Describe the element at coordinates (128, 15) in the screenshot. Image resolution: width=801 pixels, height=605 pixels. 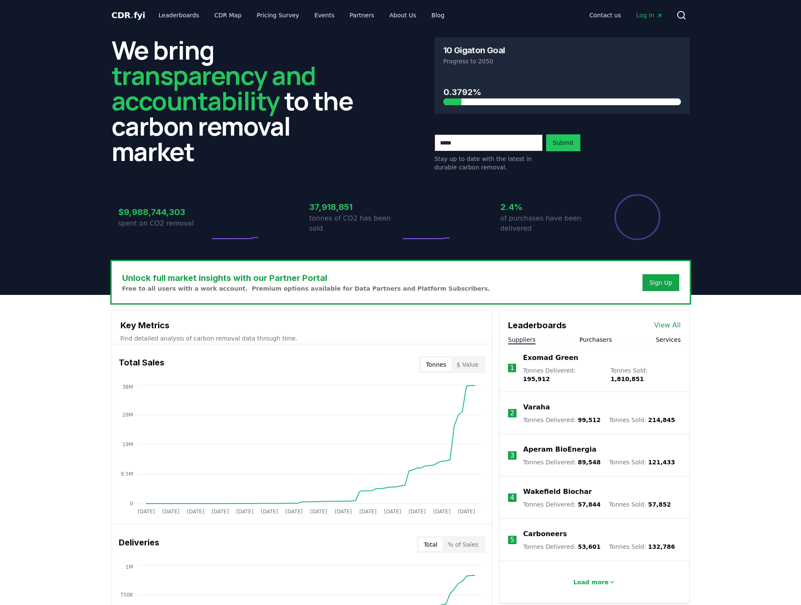
I see `span: CDR fyi` at that location.